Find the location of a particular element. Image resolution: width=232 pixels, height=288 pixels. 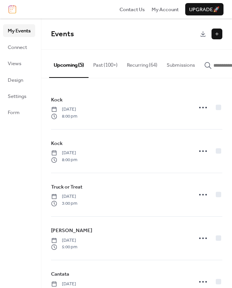

button: Upgrade🚀 is located at coordinates (204, 9).